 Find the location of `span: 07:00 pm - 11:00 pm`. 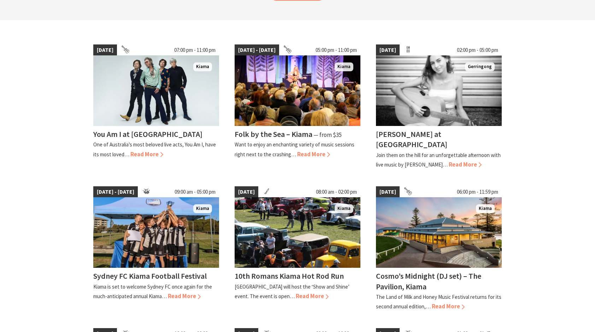

span: 07:00 pm - 11:00 pm is located at coordinates (195, 50).